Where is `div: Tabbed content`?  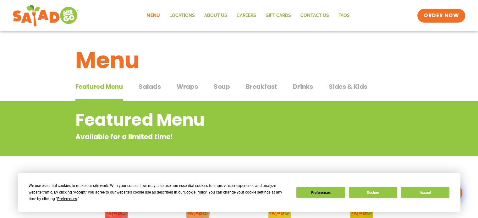
div: Tabbed content is located at coordinates (239, 90).